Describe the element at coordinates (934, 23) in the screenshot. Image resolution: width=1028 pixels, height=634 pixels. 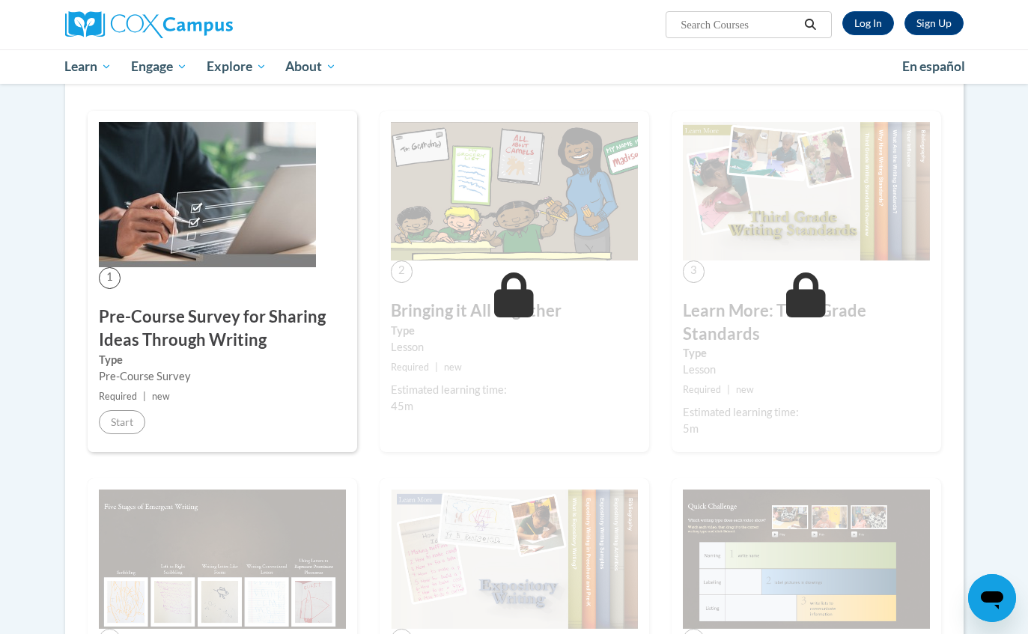
I see `a: Register` at that location.